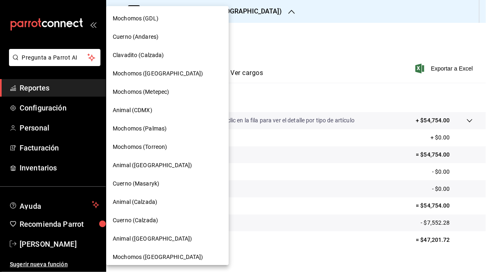  I want to click on div: Mochomos (Metepec), so click(167, 92).